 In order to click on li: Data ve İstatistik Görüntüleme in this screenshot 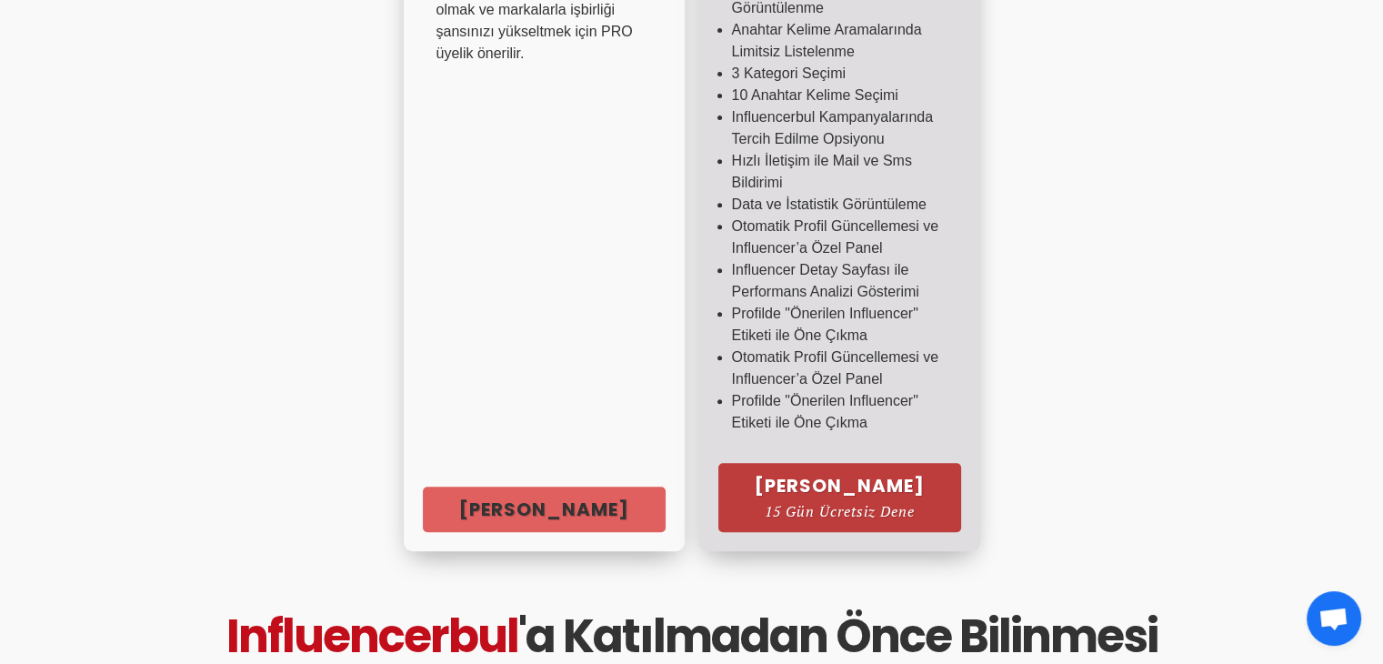, I will do `click(840, 205)`.